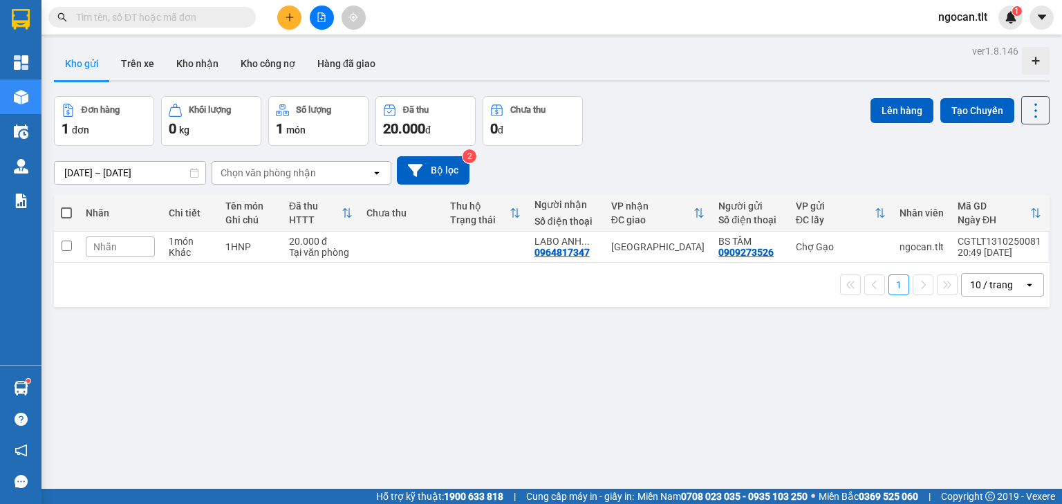  Describe the element at coordinates (425, 121) in the screenshot. I see `button: Đã thu20.000đ` at that location.